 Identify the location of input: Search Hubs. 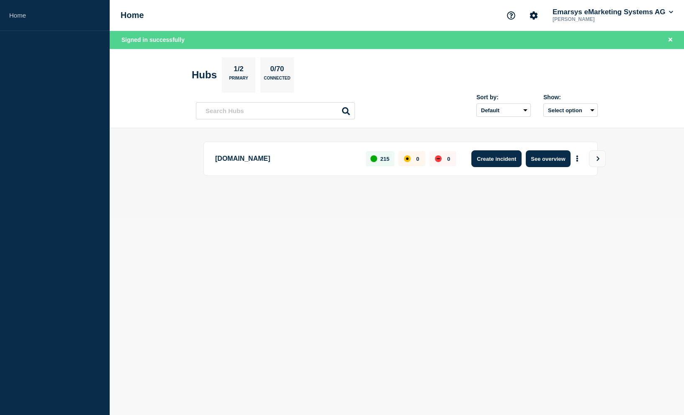
(275, 111).